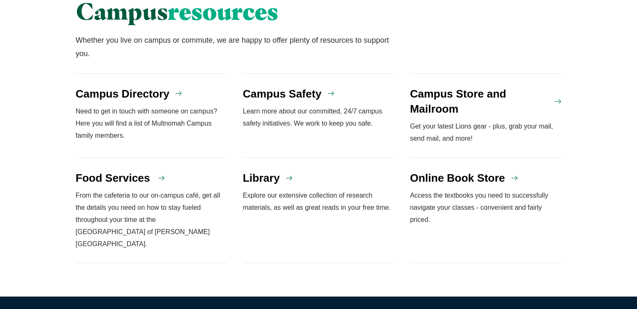 This screenshot has height=309, width=637. What do you see at coordinates (479, 101) in the screenshot?
I see `h4: Campus Store and Mailroom` at bounding box center [479, 101].